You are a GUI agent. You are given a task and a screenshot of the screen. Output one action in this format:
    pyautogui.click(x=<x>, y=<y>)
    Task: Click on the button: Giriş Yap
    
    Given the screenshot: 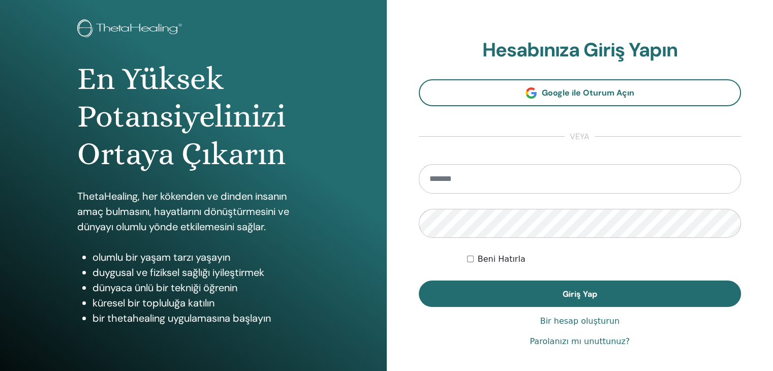 What is the action you would take?
    pyautogui.click(x=580, y=294)
    